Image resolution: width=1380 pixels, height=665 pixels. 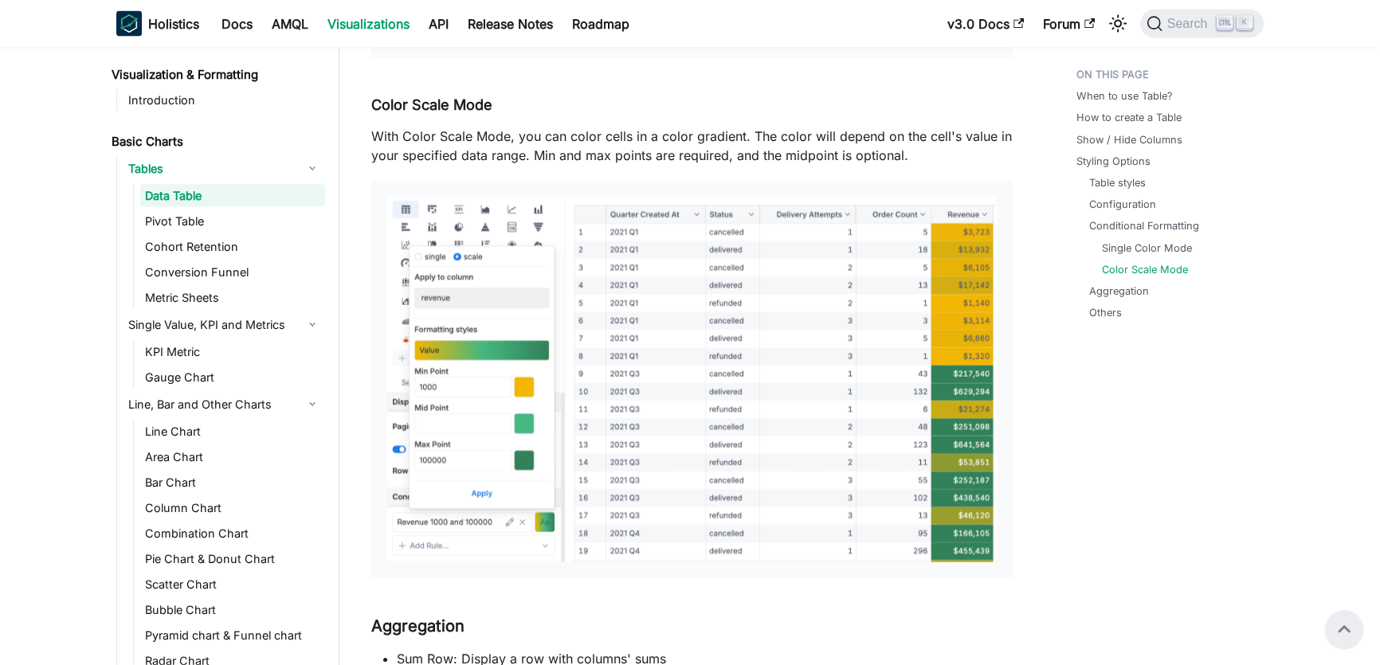 I want to click on a: Line, Bar and Other Charts, so click(x=224, y=405).